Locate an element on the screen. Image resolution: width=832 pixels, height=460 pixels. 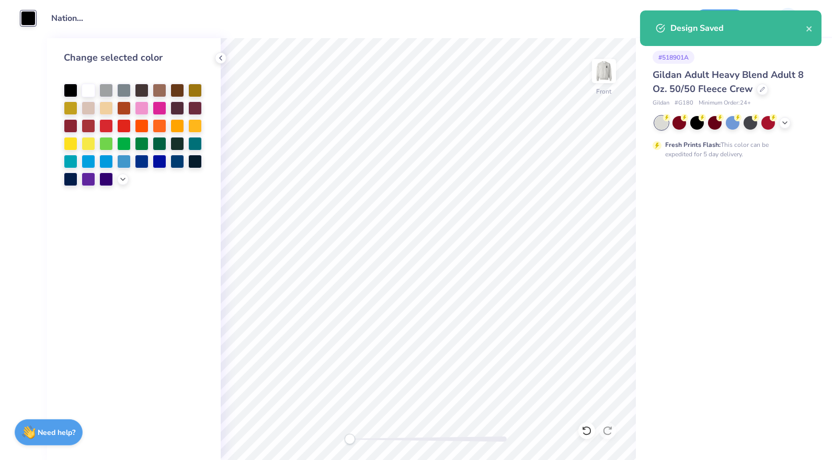
span: Minimum Order: 24 + is located at coordinates (725, 103).